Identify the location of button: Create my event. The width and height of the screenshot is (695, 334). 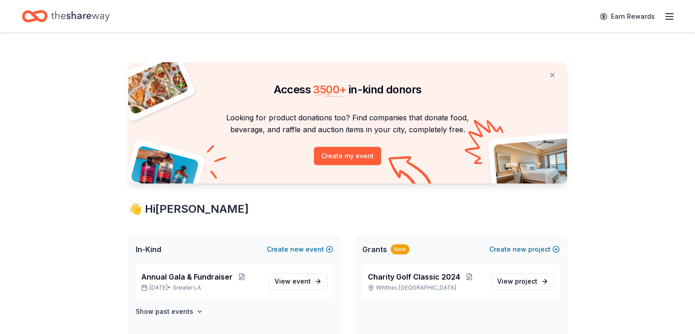
(347, 156).